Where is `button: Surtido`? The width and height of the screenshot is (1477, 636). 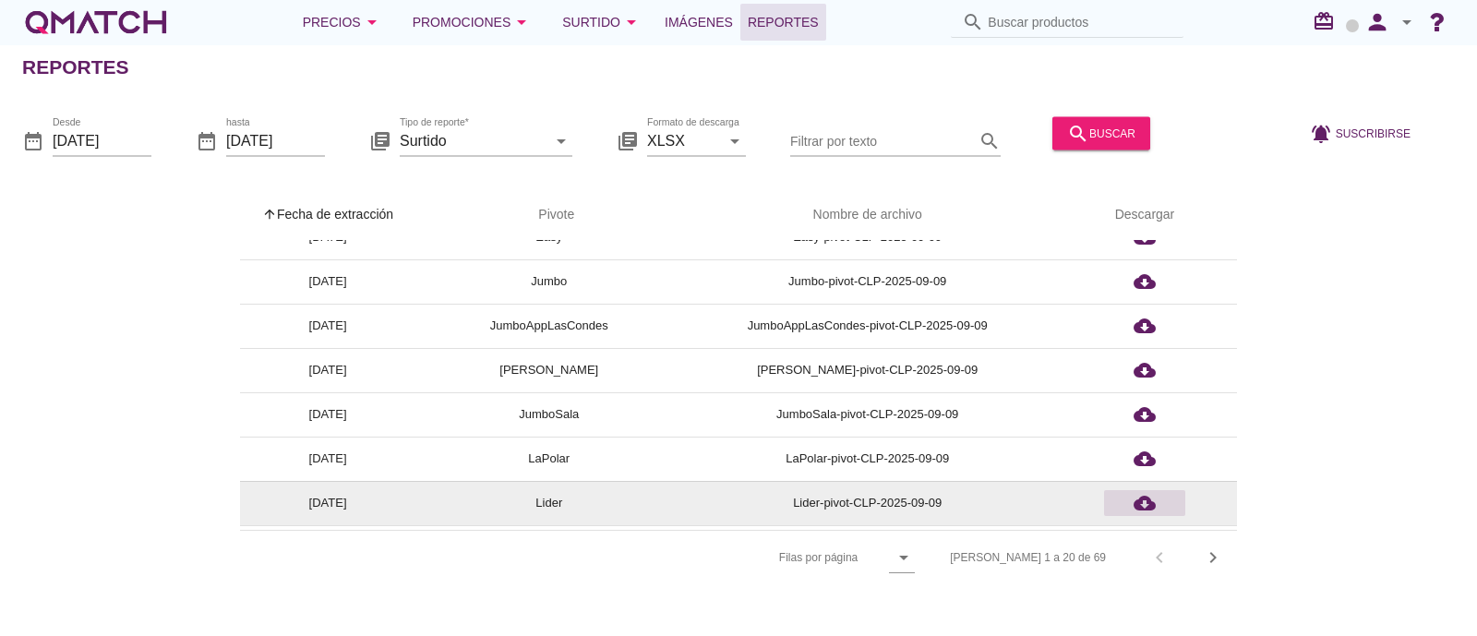
button: Surtido is located at coordinates (602, 22).